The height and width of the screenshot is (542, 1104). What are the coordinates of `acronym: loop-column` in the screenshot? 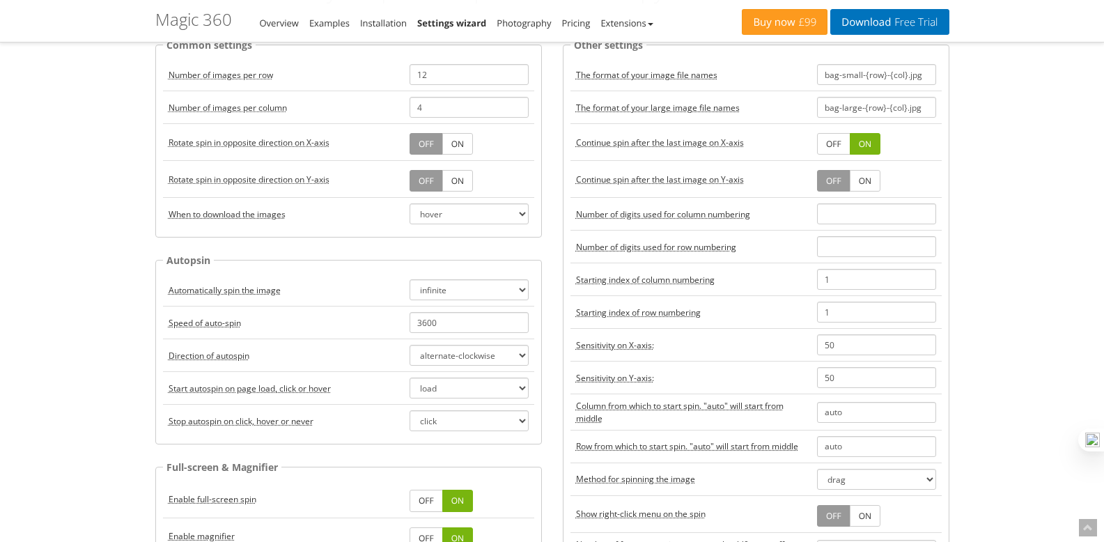 It's located at (660, 142).